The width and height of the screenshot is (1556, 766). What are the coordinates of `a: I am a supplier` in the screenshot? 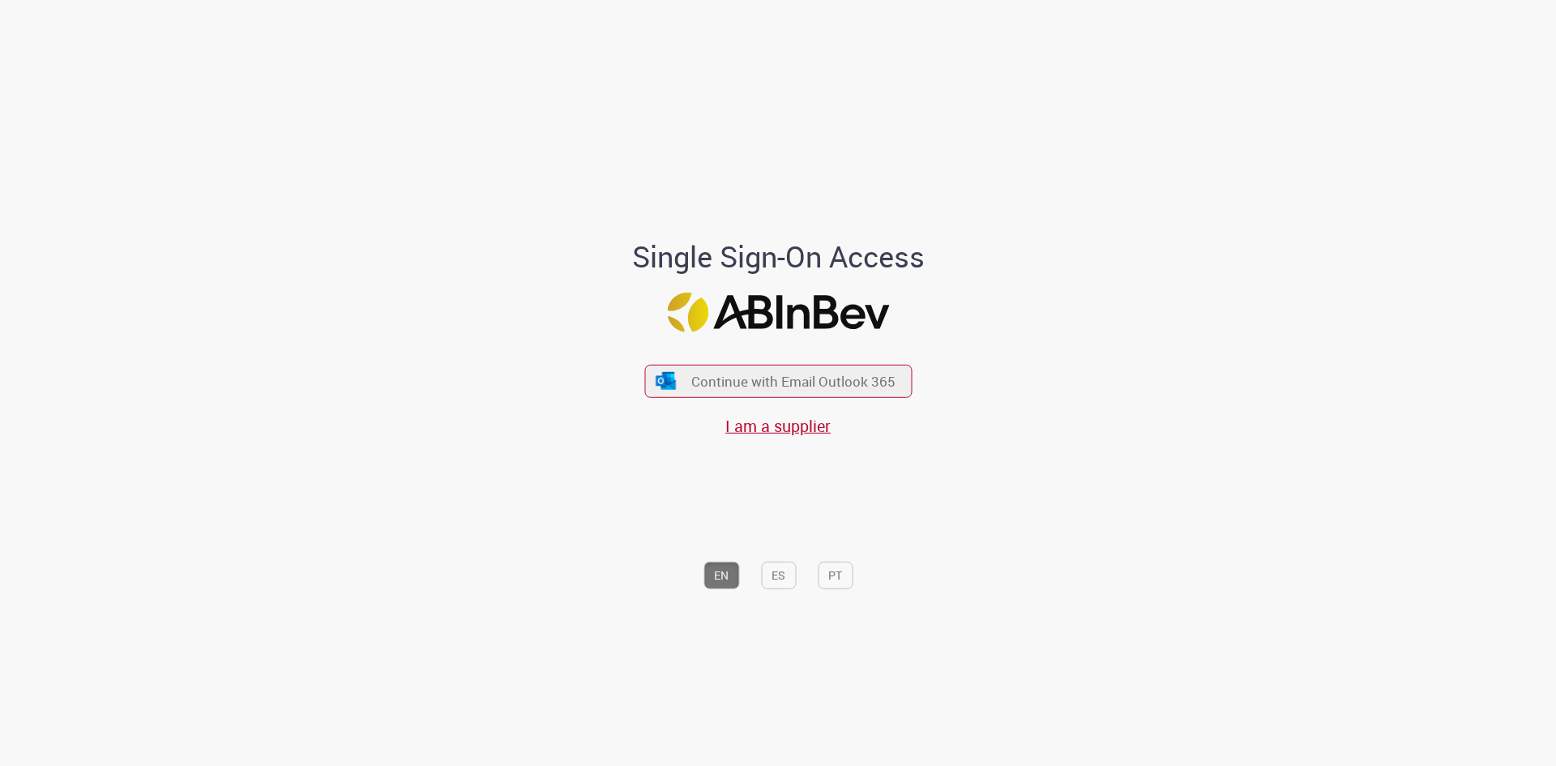 It's located at (778, 425).